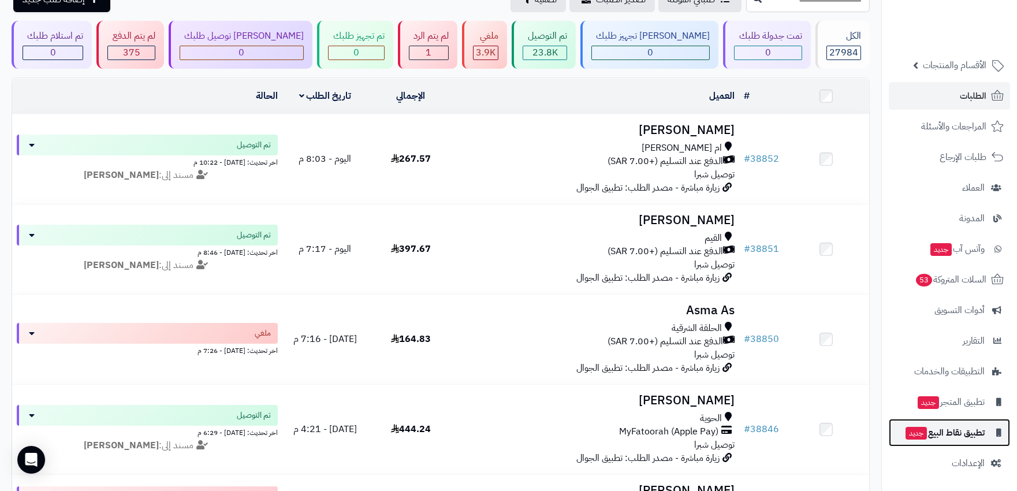  Describe the element at coordinates (486, 36) in the screenshot. I see `div: ملغي` at that location.